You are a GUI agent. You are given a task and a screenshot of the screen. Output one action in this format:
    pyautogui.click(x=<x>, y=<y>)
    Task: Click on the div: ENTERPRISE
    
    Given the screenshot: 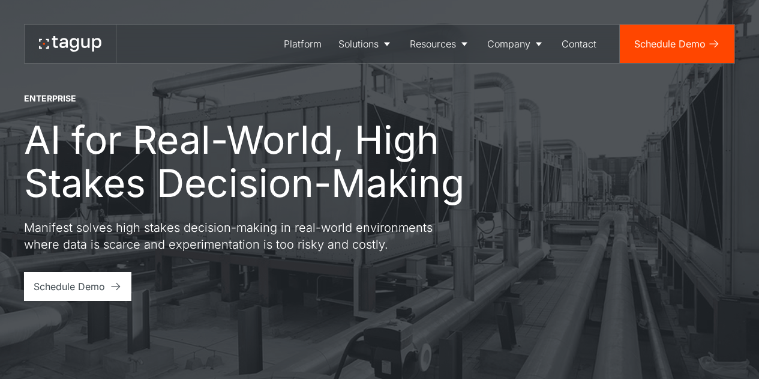 What is the action you would take?
    pyautogui.click(x=50, y=98)
    